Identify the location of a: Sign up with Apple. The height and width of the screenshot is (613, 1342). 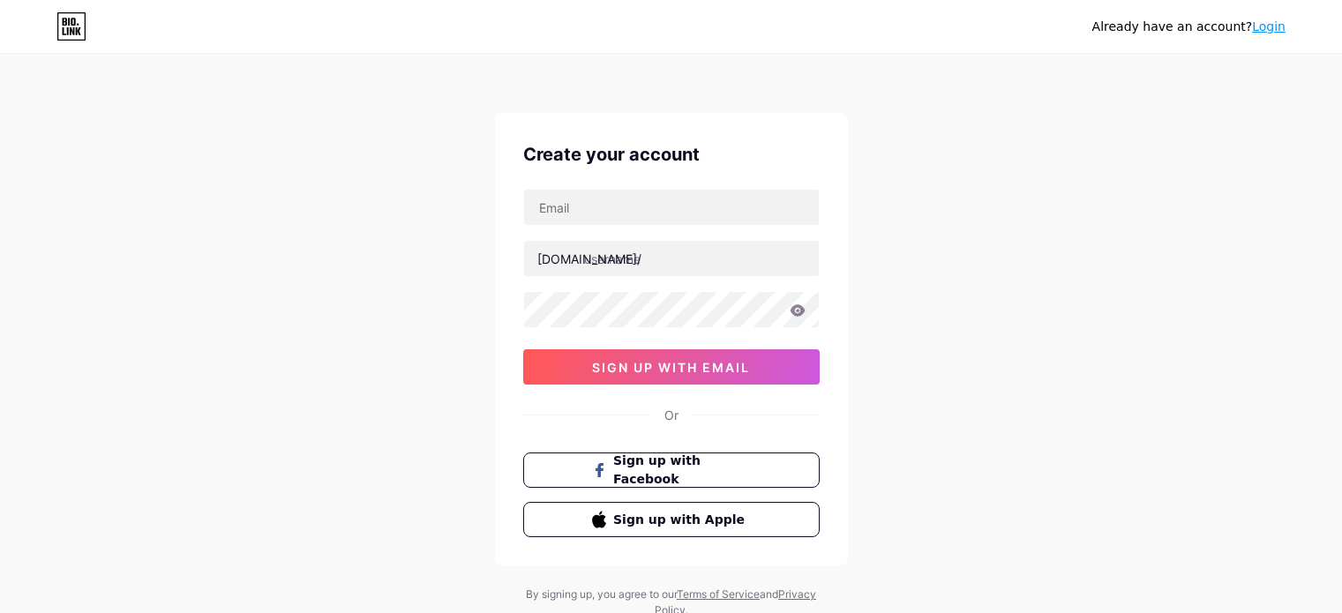
(671, 520).